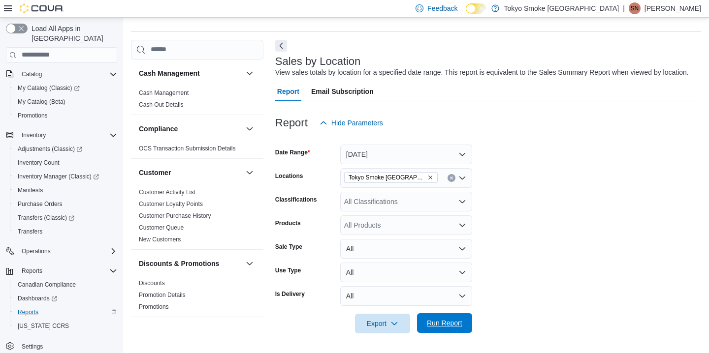 The image size is (709, 353). What do you see at coordinates (290, 294) in the screenshot?
I see `label: Is Delivery` at bounding box center [290, 294].